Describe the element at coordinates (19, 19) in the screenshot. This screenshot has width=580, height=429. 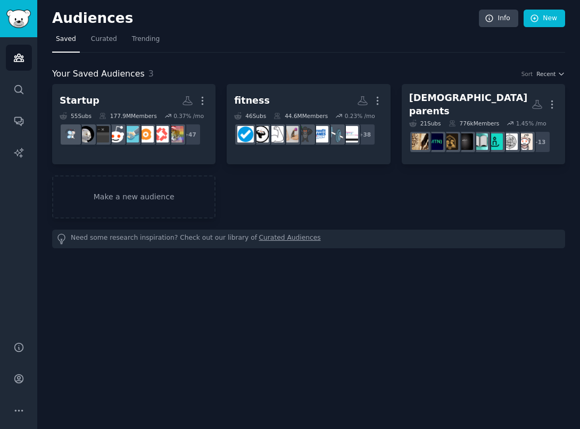
I see `img: GummySearch logo` at that location.